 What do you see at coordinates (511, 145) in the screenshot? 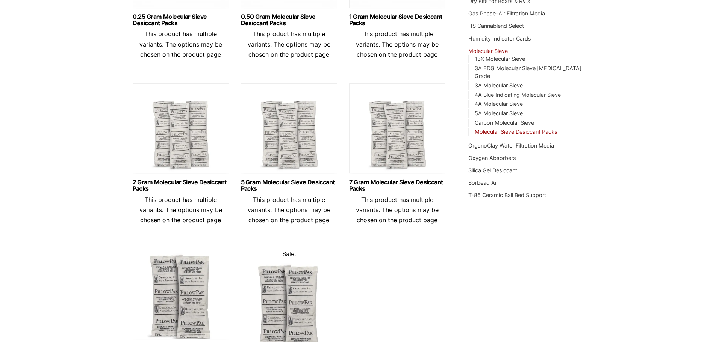
I see `a: OrganoClay Water Filtration Media` at bounding box center [511, 145].